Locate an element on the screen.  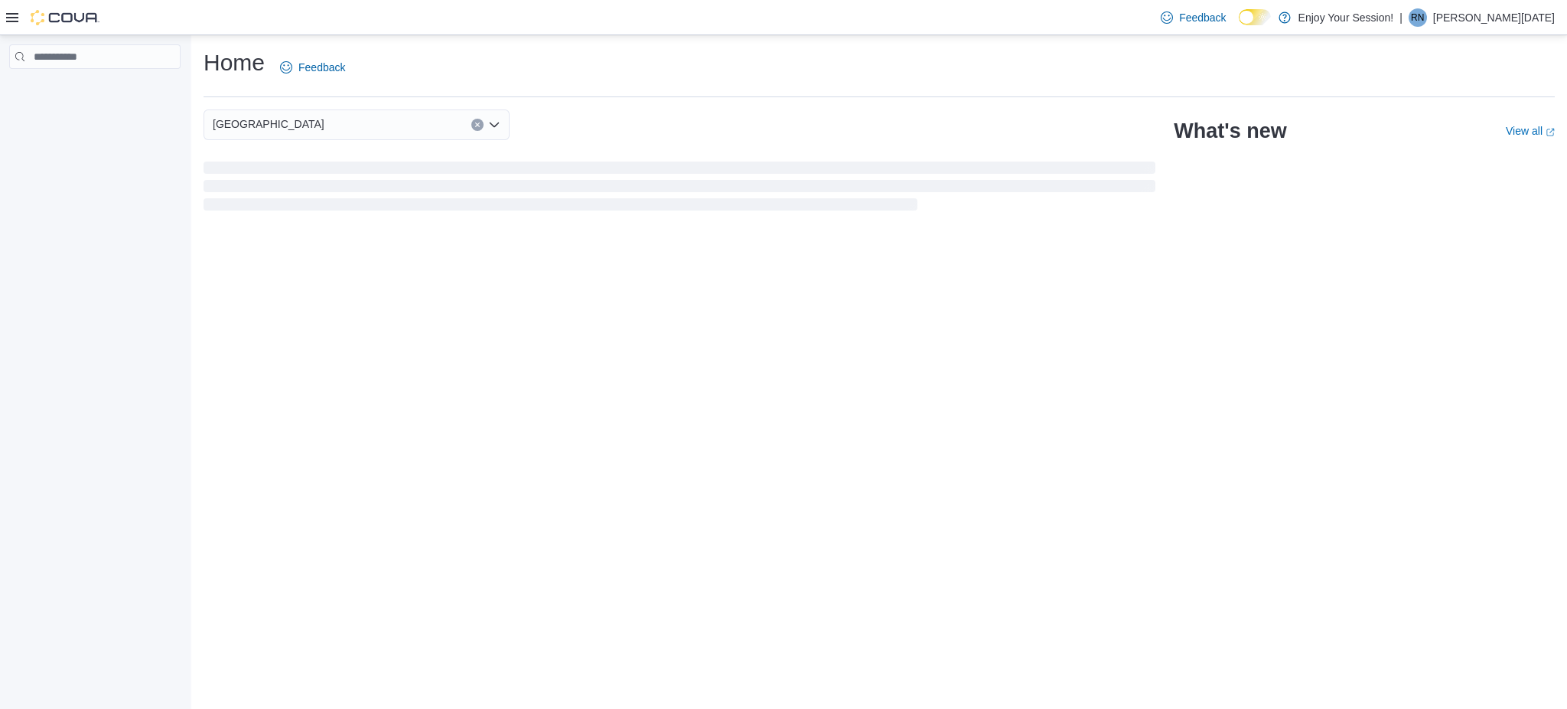
h1: Home is located at coordinates (234, 63).